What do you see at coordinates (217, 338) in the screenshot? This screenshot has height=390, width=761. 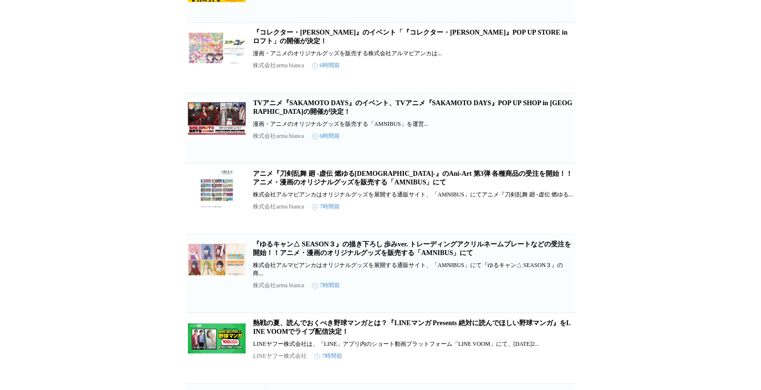 I see `img: 熱戦の夏、読んでおくべき野球マンガとは？『LINEマンガ Presents 絶対に読んでほしい野球マンガ』をLINE VOOMでライブ配信決定！` at bounding box center [217, 338].